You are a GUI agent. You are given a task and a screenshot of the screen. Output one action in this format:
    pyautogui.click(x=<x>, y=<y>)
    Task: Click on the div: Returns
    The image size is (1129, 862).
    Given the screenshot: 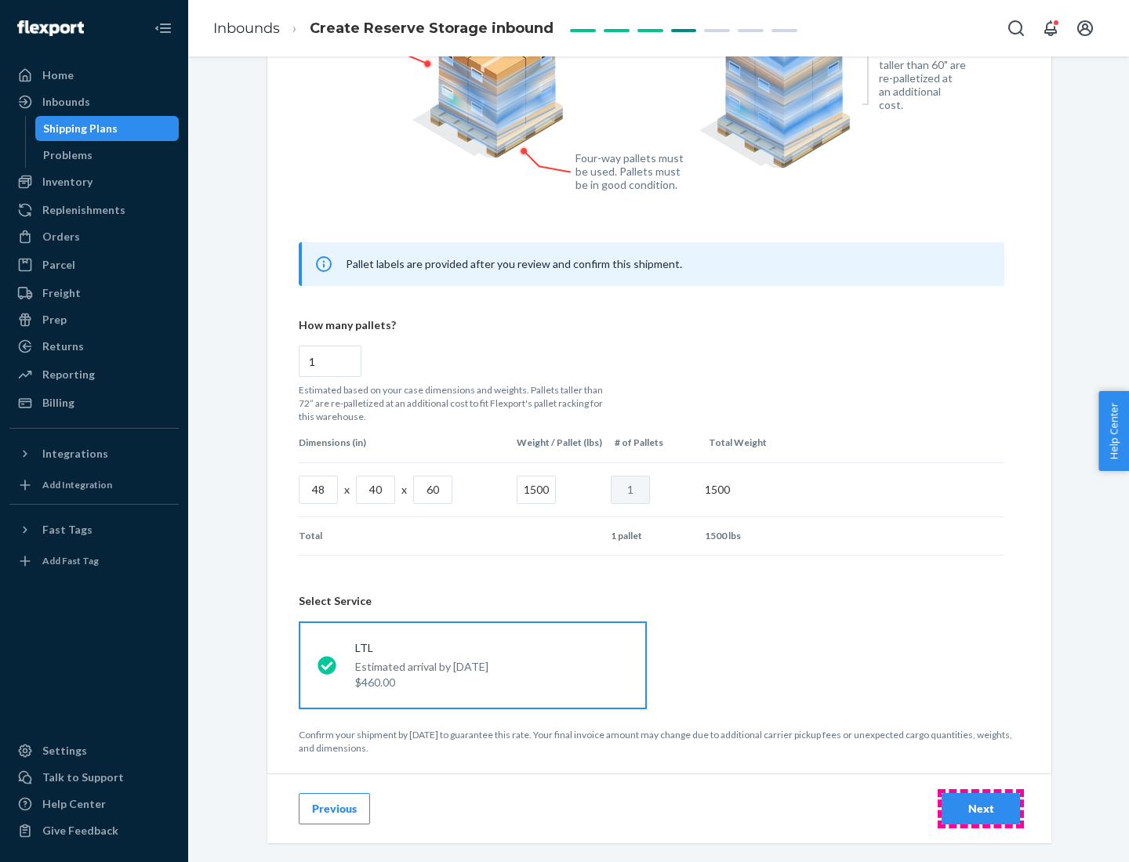 What is the action you would take?
    pyautogui.click(x=63, y=347)
    